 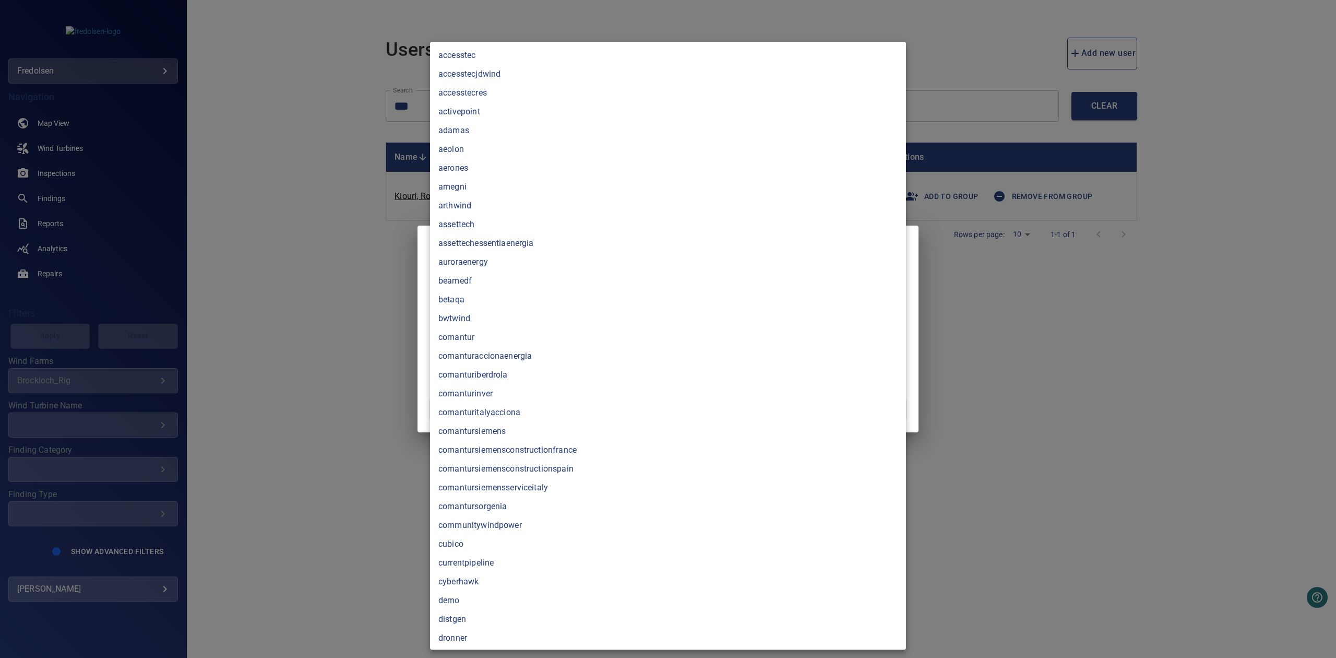 What do you see at coordinates (668, 600) in the screenshot?
I see `li: demo` at bounding box center [668, 600].